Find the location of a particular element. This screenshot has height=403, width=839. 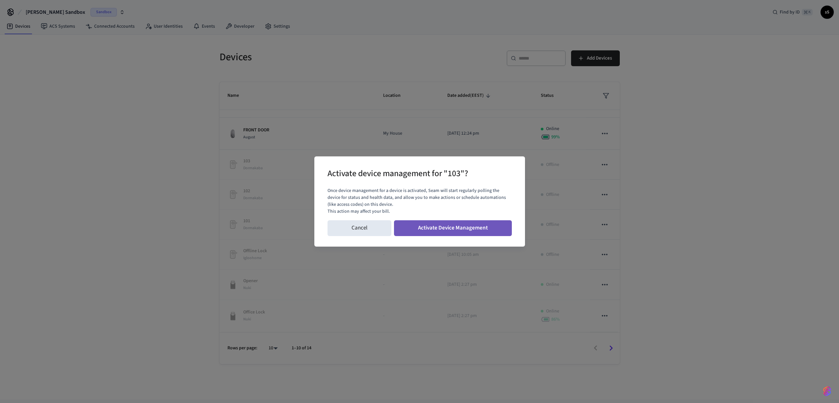

button: Cancel is located at coordinates (360, 228).